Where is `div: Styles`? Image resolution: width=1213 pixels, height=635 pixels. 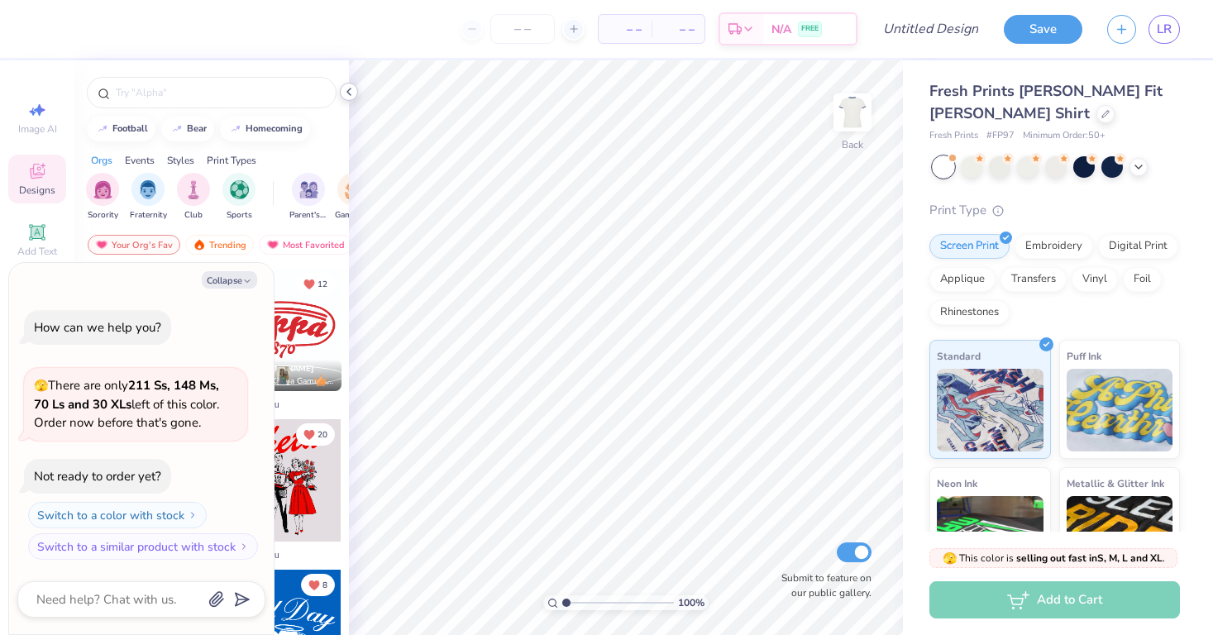
div: Styles is located at coordinates (180, 160).